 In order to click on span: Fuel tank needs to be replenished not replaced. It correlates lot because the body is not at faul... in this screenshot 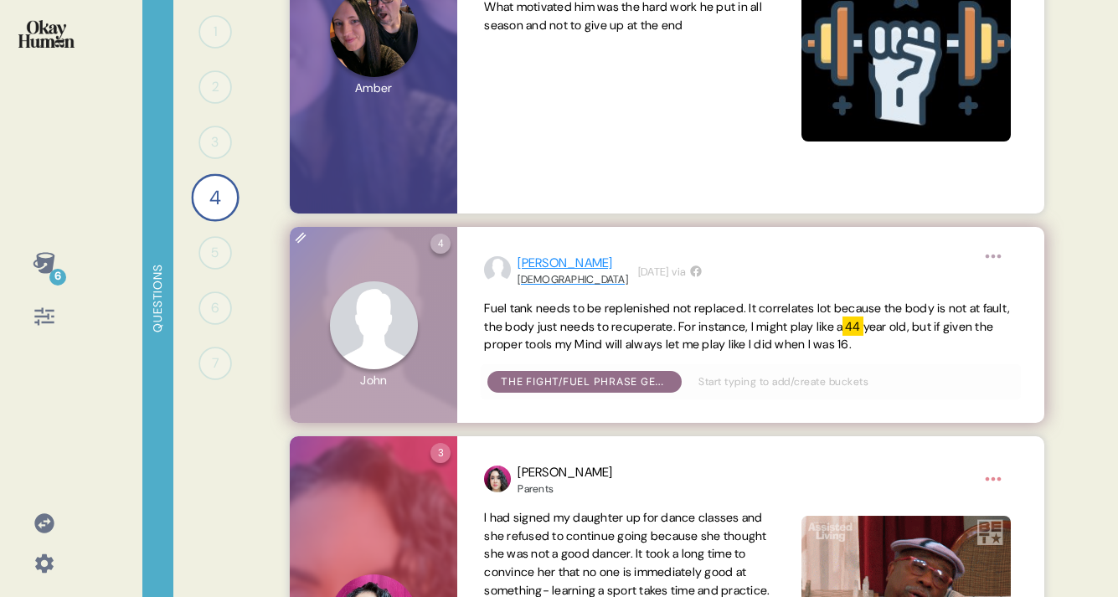, I will do `click(747, 317)`.